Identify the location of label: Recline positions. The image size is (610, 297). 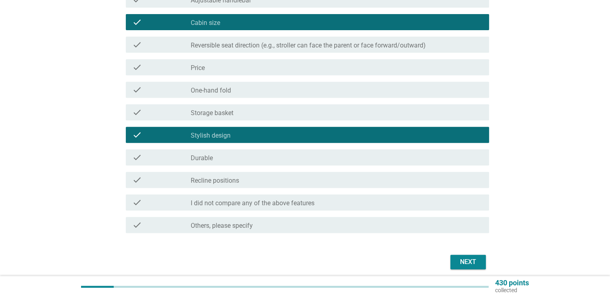
(215, 181).